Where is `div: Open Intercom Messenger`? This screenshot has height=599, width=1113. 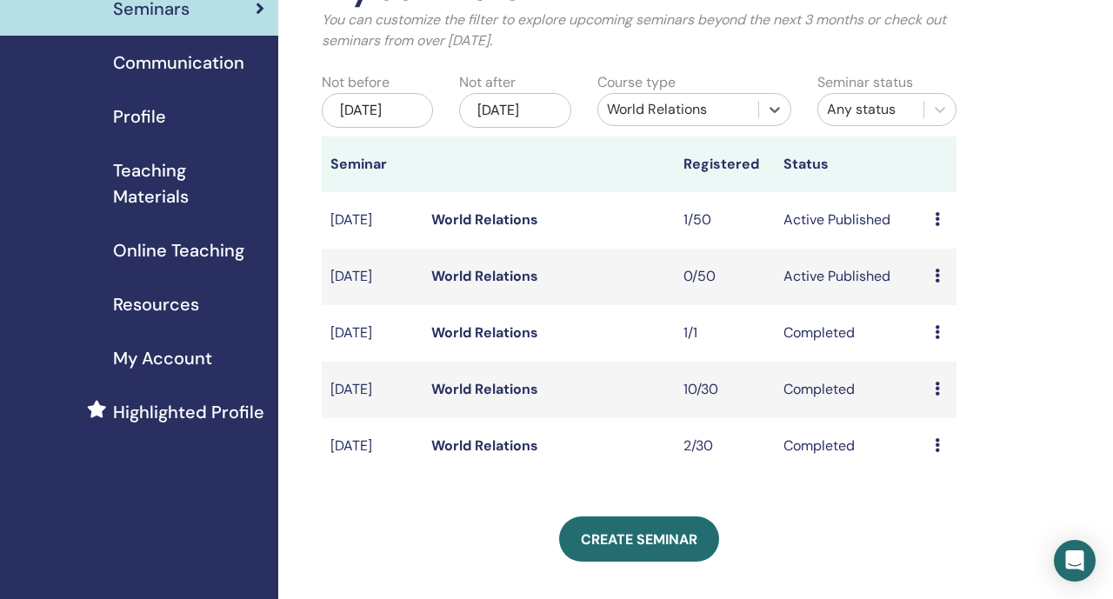 div: Open Intercom Messenger is located at coordinates (1074, 561).